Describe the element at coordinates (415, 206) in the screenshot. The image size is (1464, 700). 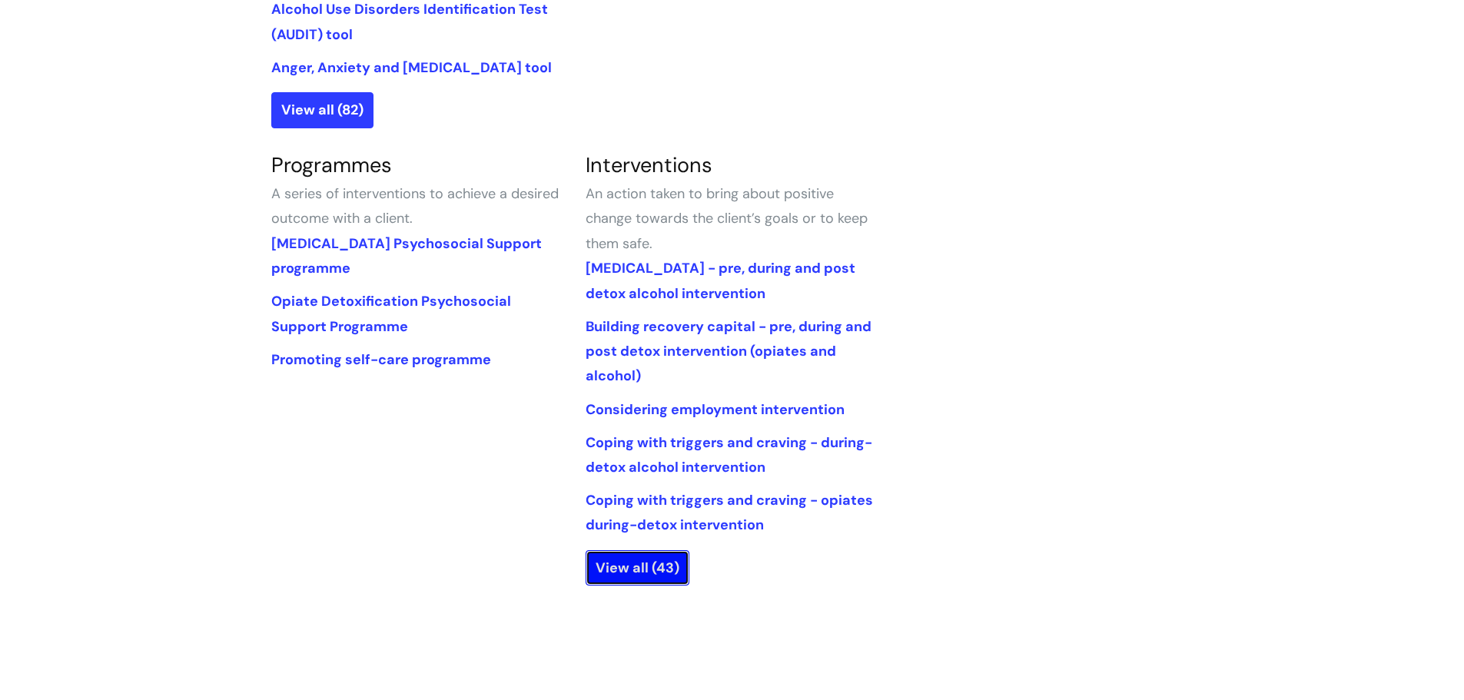
I see `span: A series of interventions to achieve a desired outcome with a client.` at that location.